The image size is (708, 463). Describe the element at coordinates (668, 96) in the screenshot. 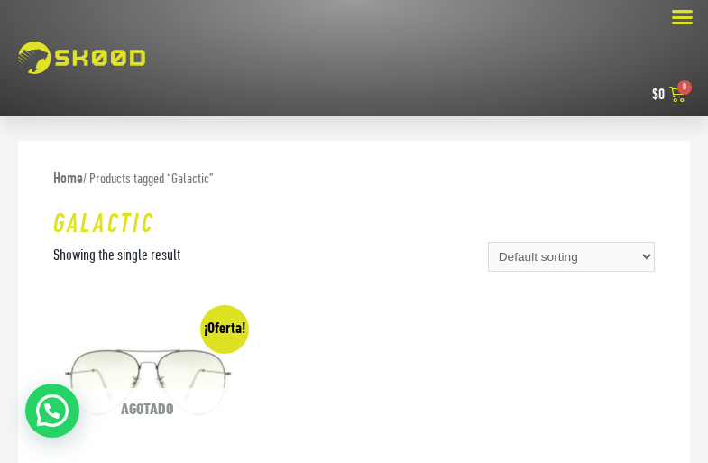

I see `a: $0` at that location.